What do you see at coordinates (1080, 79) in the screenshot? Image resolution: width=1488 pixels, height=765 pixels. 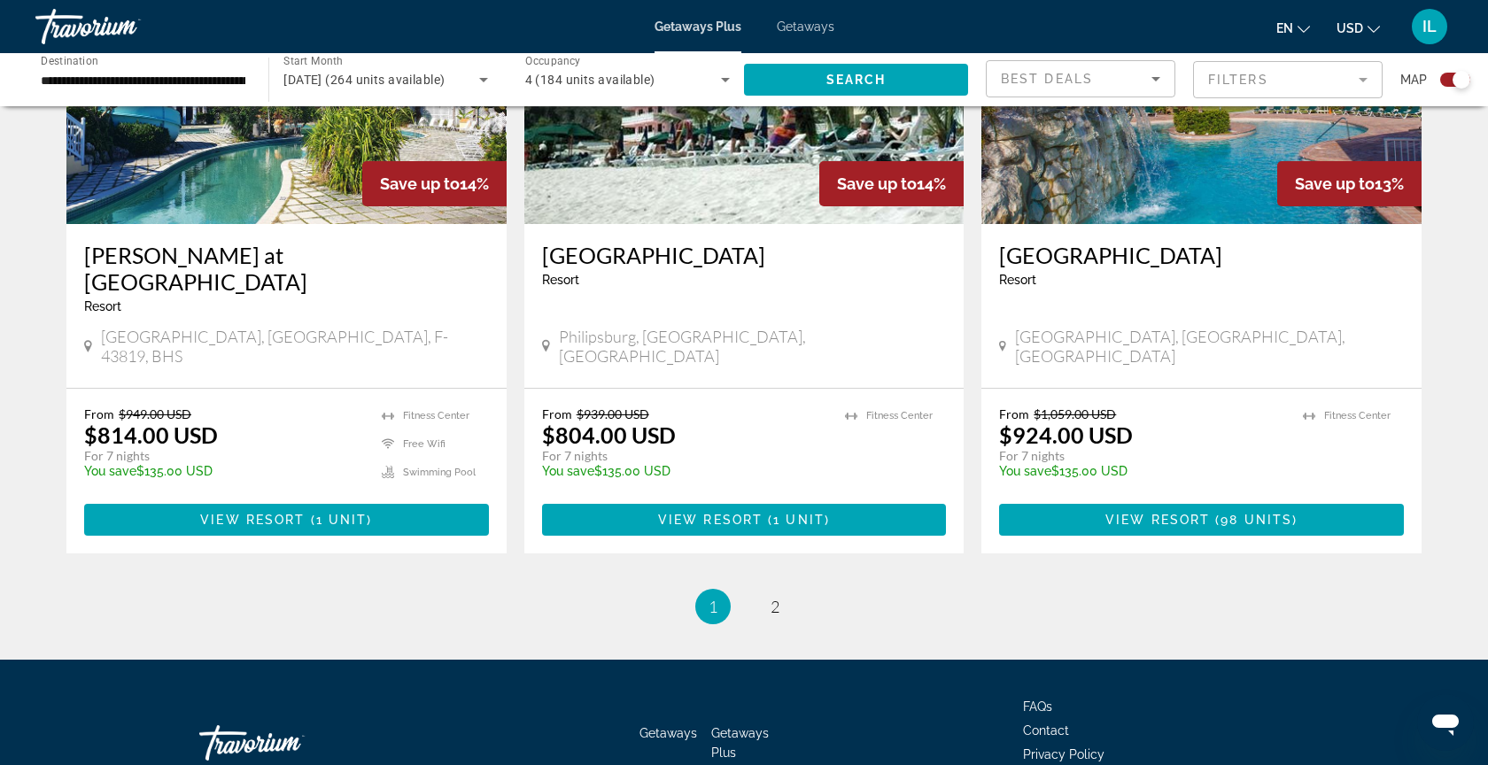 I see `mat-select: Sort by` at bounding box center [1080, 79].